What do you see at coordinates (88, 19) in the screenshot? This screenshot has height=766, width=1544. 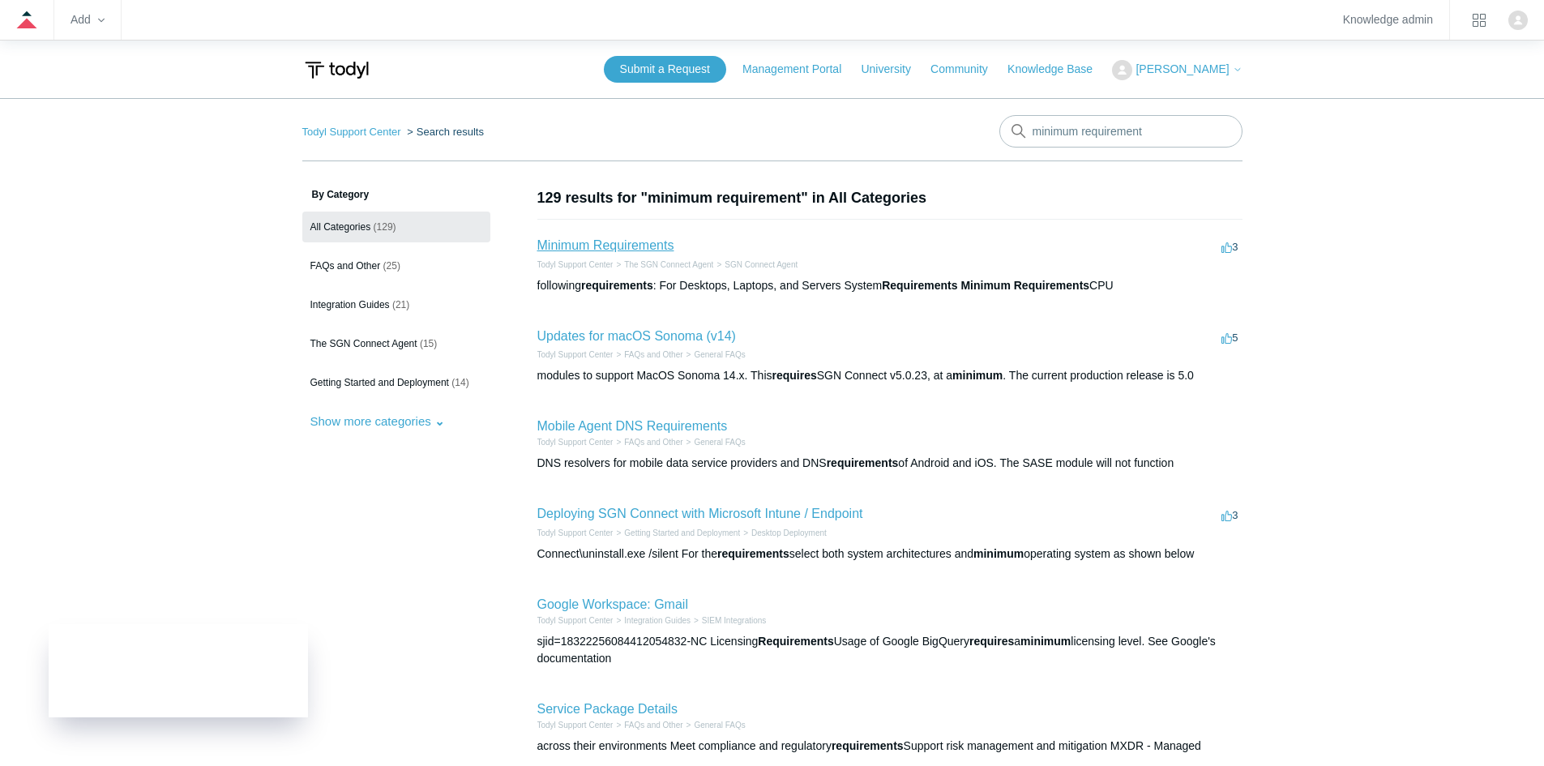 I see `zd-hc-trigger: Add` at bounding box center [88, 19].